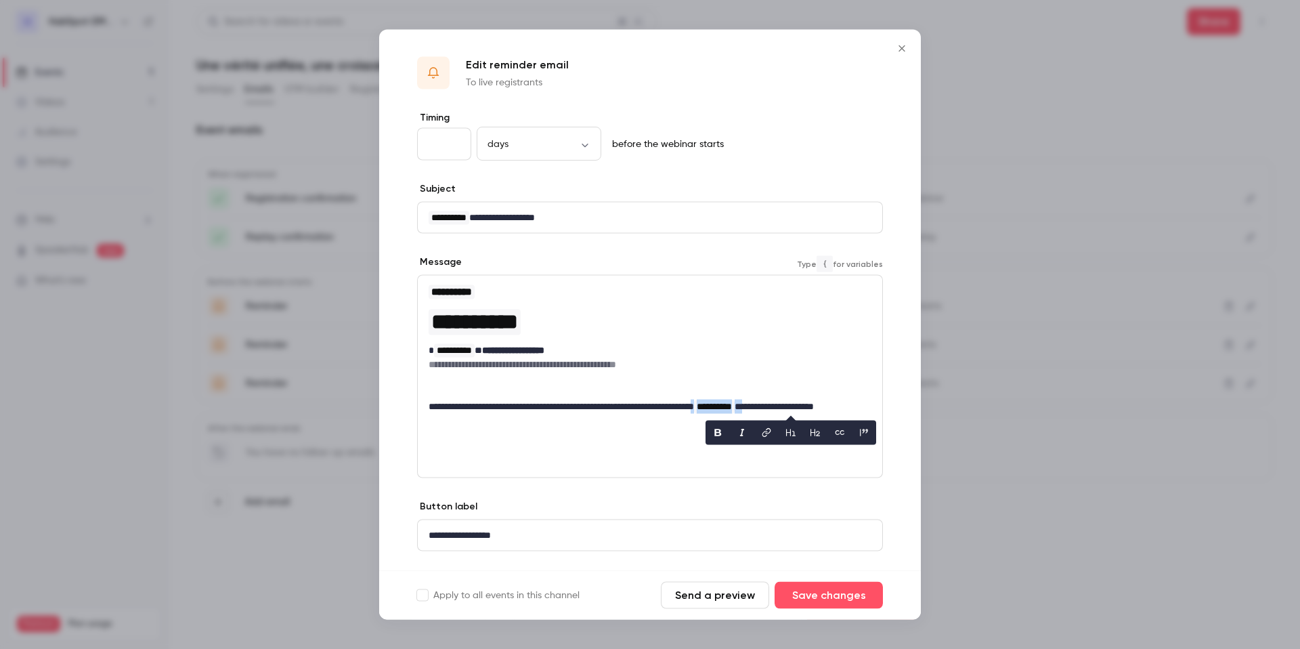  What do you see at coordinates (517, 65) in the screenshot?
I see `p: Edit reminder email` at bounding box center [517, 65].